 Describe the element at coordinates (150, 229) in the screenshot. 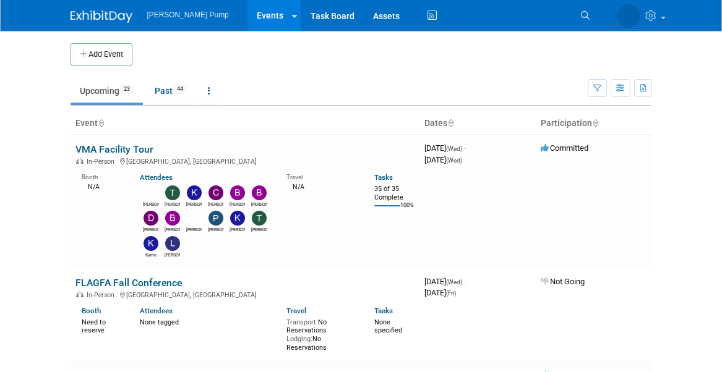

I see `div: David Perry` at that location.